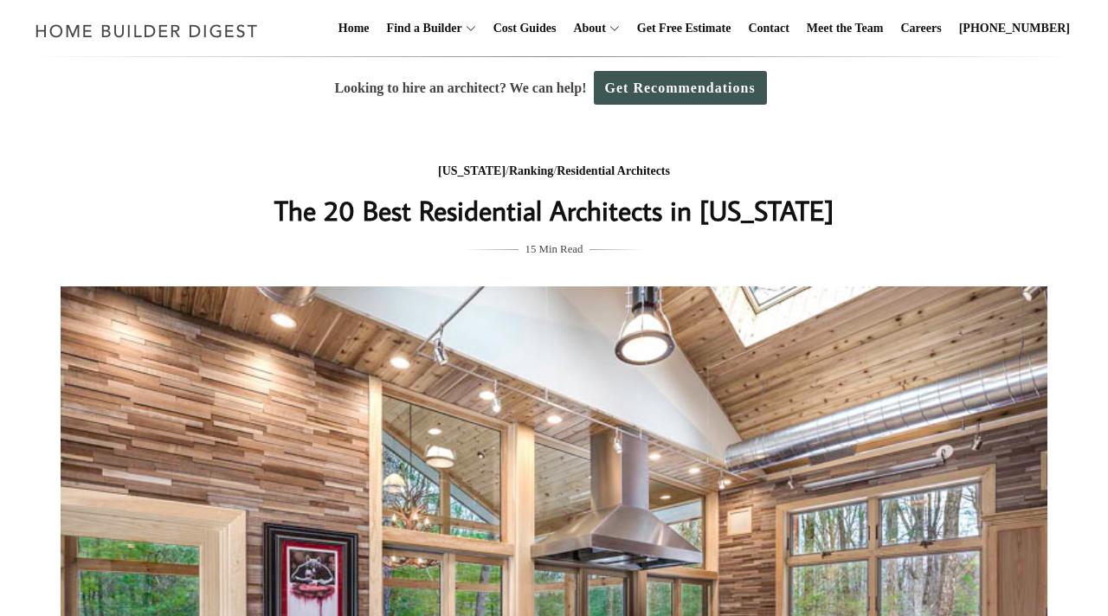  What do you see at coordinates (421, 29) in the screenshot?
I see `a: Find a Builder` at bounding box center [421, 29].